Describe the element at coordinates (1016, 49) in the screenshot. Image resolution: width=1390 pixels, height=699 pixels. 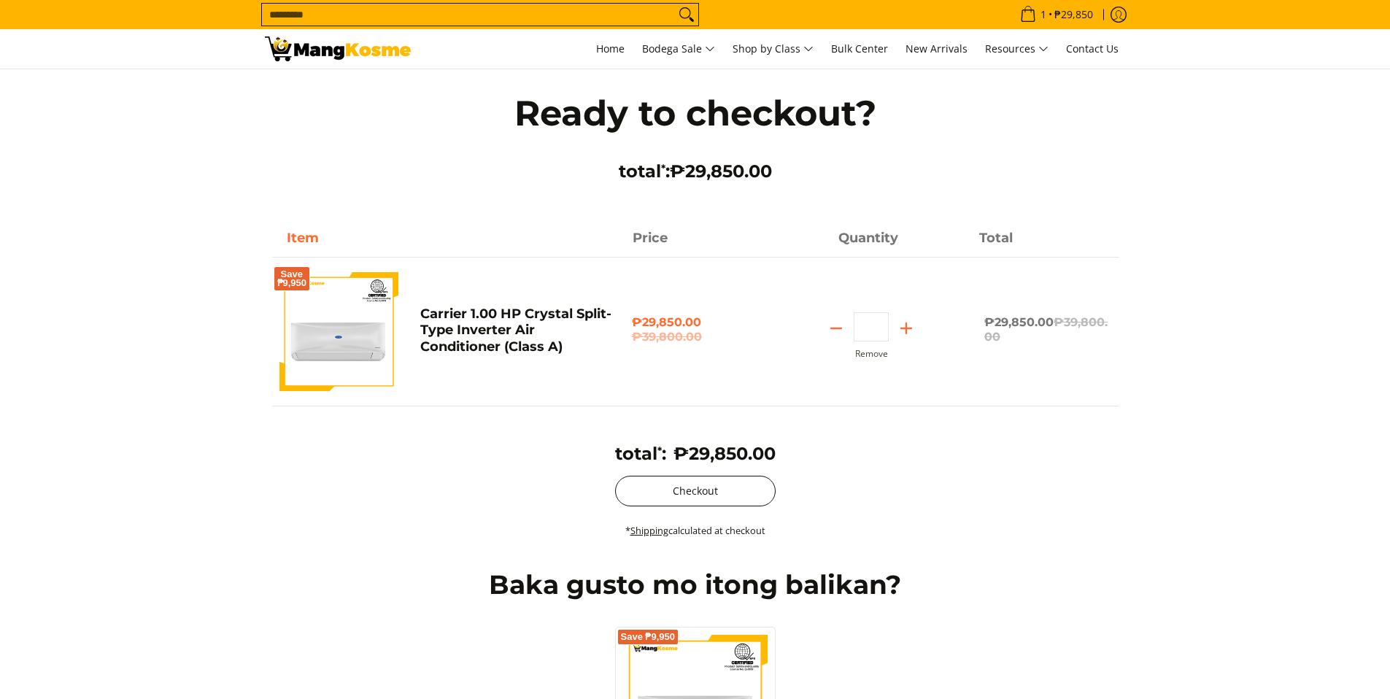
I see `span: Resources` at that location.